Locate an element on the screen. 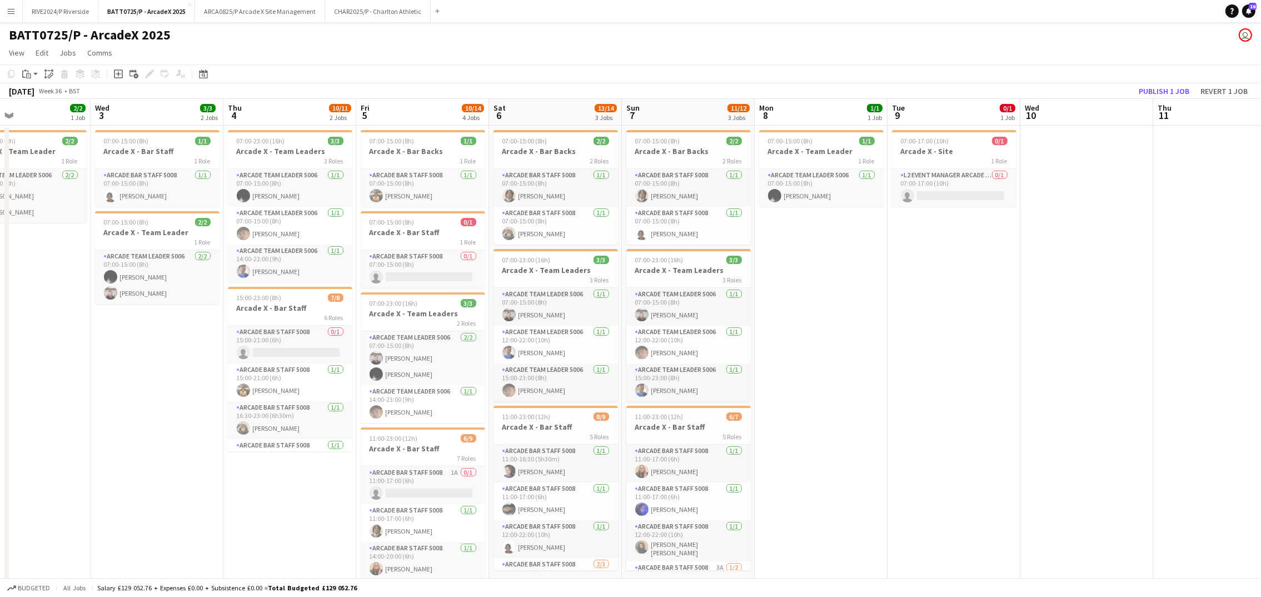 This screenshot has height=597, width=1261. div: 07:00-15:00 (8h)2/2Arcade X - Team Leader1 RoleArcade Team Leader 50062/207:00-15:00 (8h)[PERSON_... is located at coordinates (157, 257).